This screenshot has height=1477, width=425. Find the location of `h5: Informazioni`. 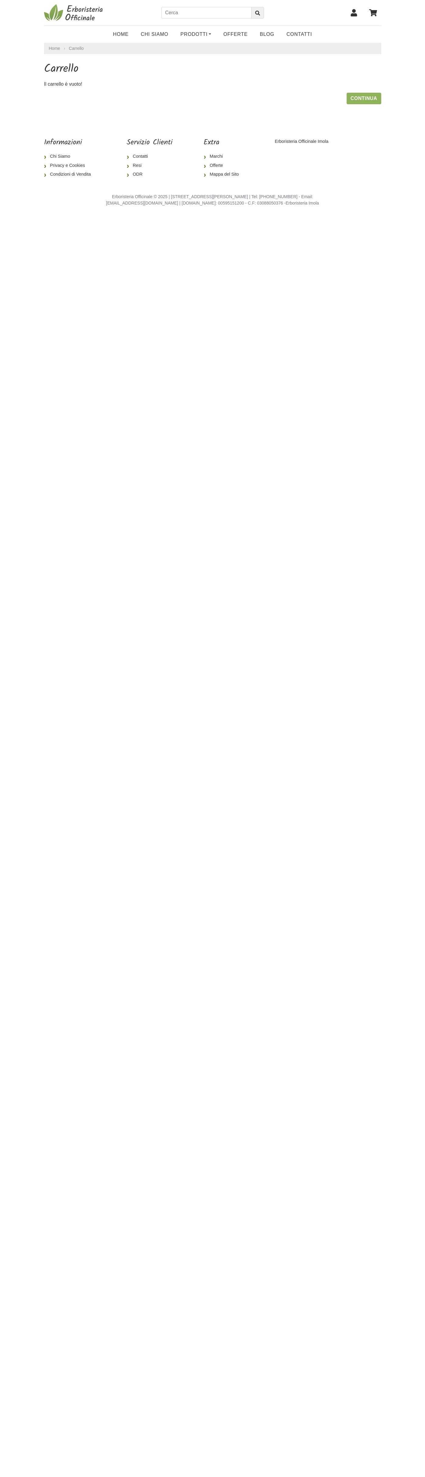

h5: Informazioni is located at coordinates (70, 143).